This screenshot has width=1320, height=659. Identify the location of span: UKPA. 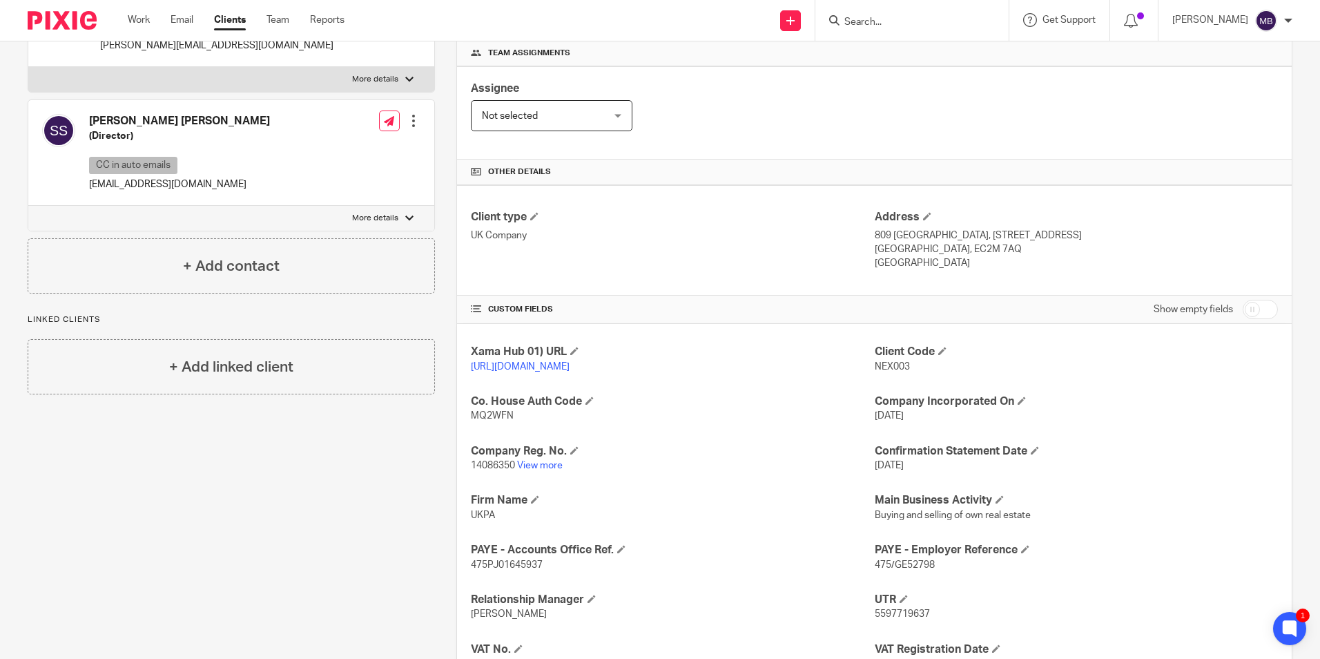
(483, 515).